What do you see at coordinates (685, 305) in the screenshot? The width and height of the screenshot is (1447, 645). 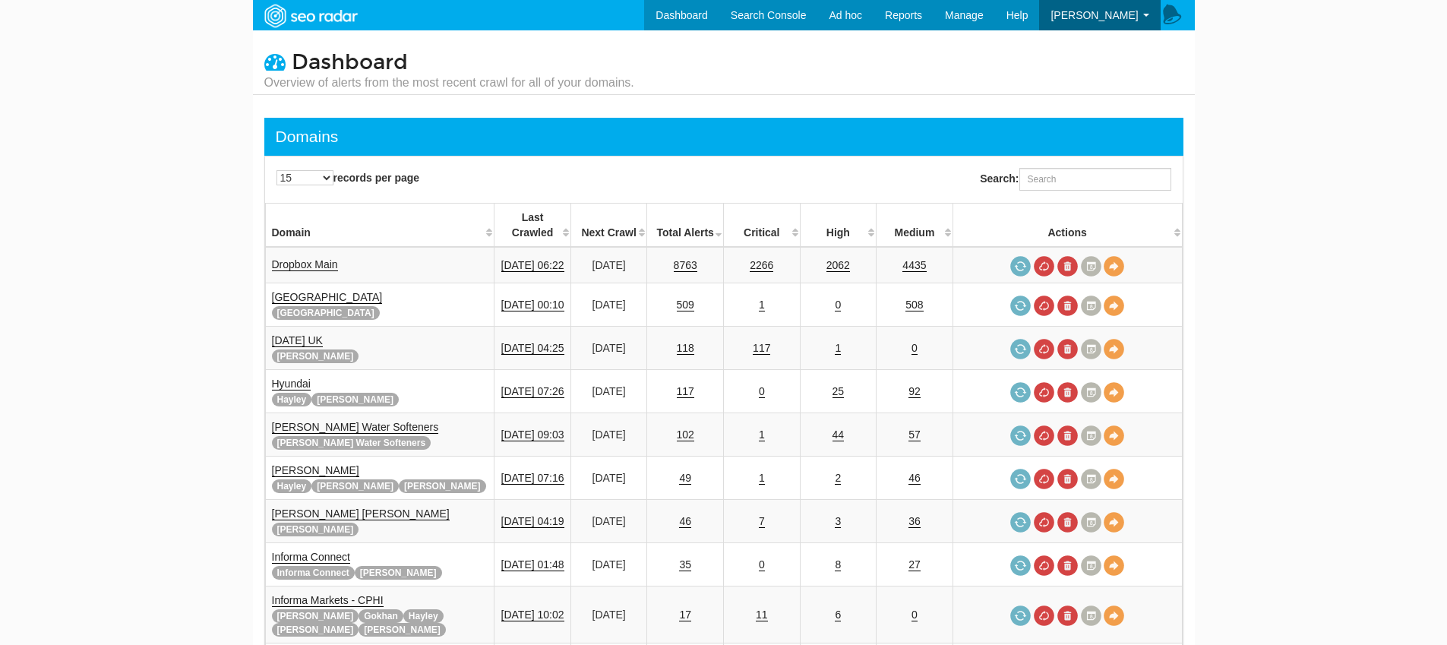 I see `a: 509` at bounding box center [685, 305].